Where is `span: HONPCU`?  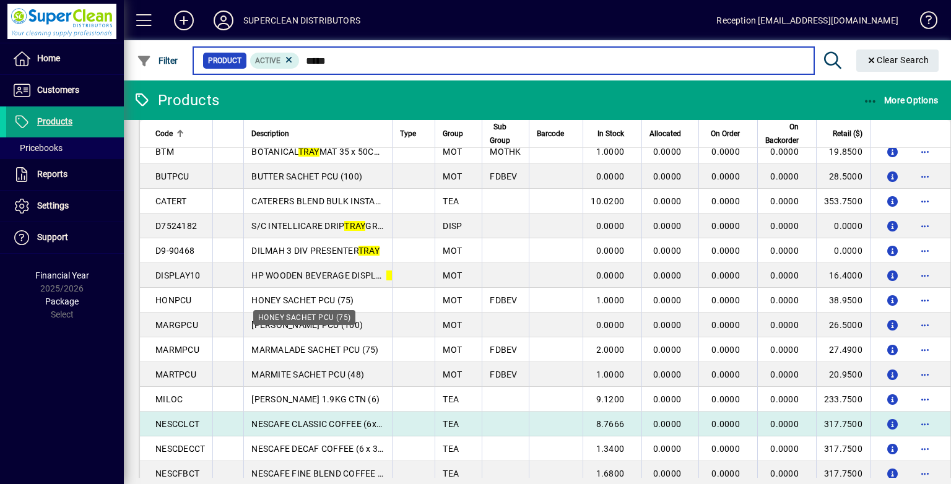
span: HONPCU is located at coordinates (173, 300).